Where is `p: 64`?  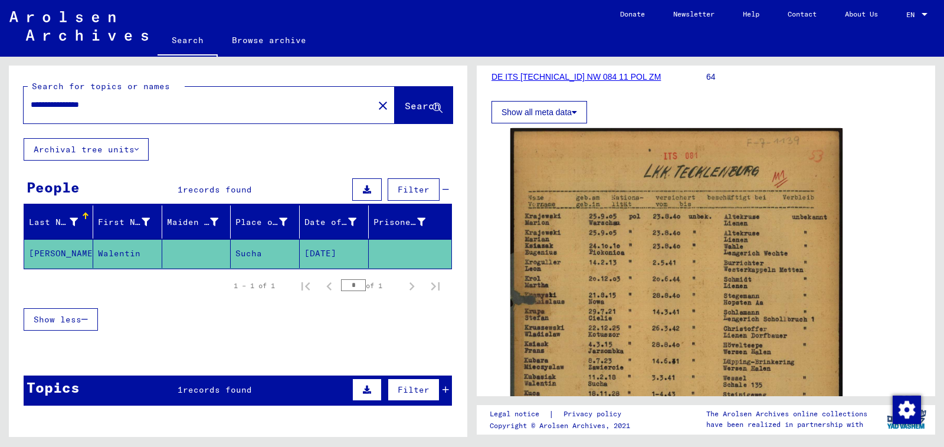
p: 64 is located at coordinates (813, 77).